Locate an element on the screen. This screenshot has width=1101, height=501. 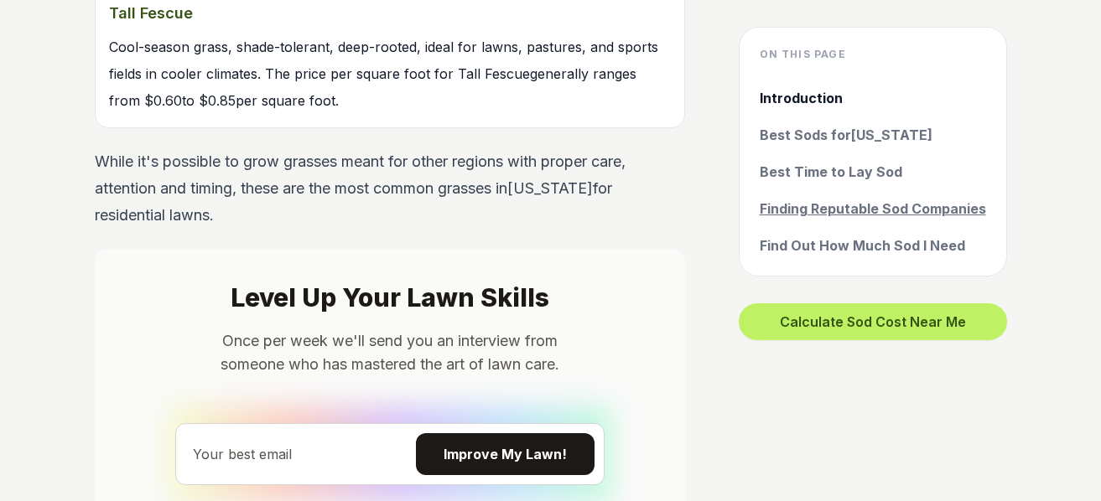
a: Finding Reputable Sod Companies is located at coordinates (873, 209).